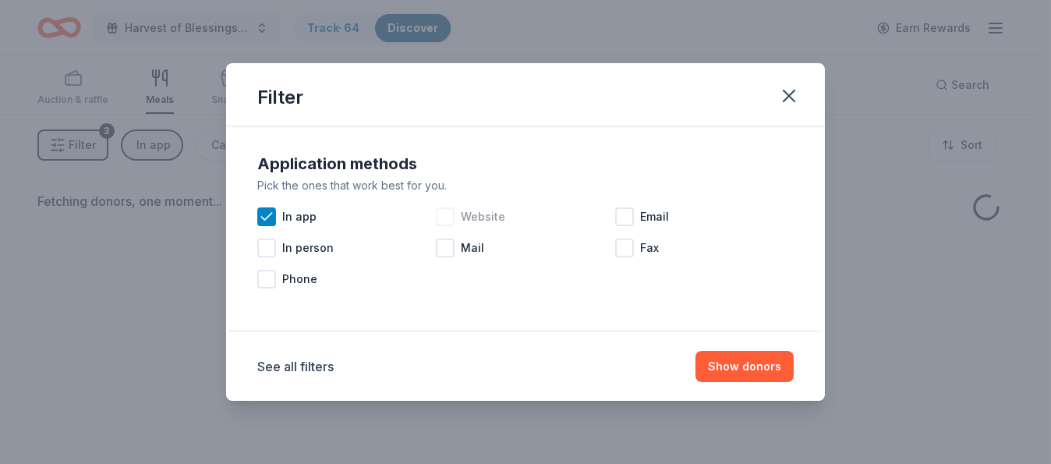  What do you see at coordinates (280, 97) in the screenshot?
I see `div: Filter` at bounding box center [280, 97].